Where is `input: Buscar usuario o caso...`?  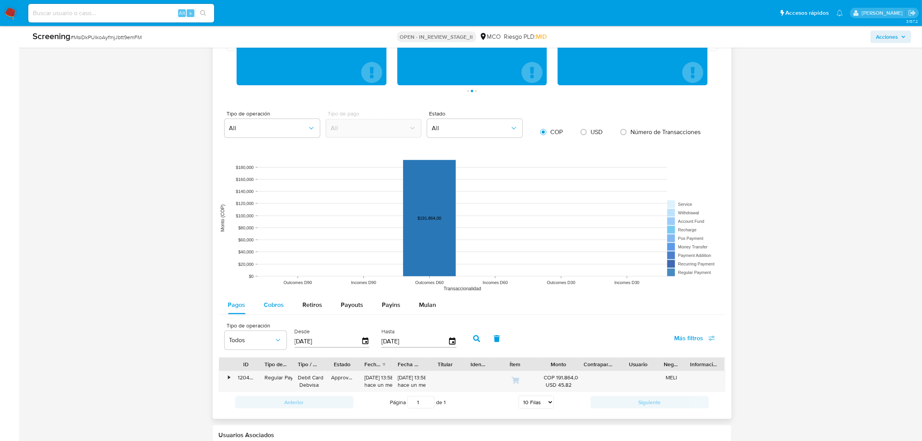
input: Buscar usuario o caso... is located at coordinates (121, 13).